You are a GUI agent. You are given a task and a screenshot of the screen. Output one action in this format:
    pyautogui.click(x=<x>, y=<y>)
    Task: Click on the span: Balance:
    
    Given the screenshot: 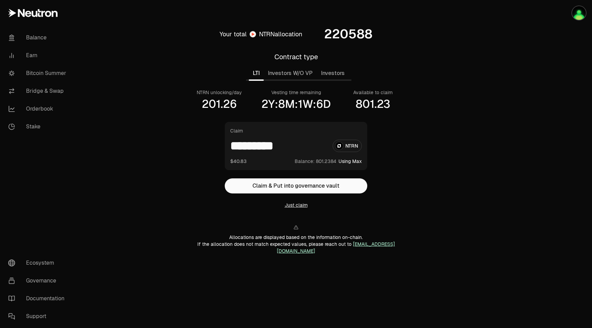 What is the action you would take?
    pyautogui.click(x=305, y=161)
    